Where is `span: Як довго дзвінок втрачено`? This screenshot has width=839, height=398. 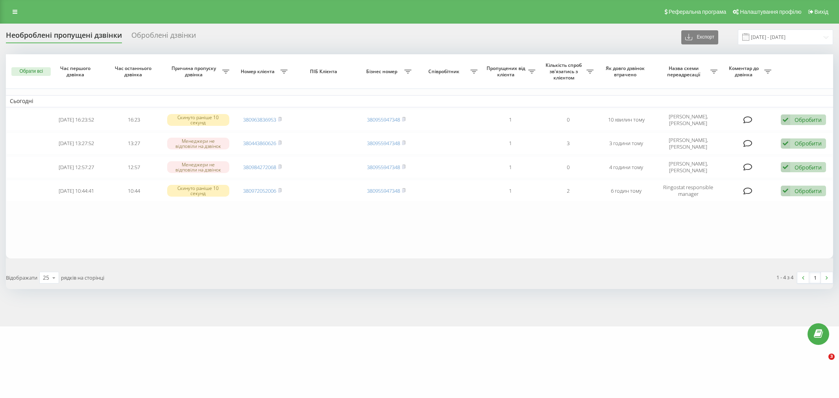
span: Як довго дзвінок втрачено is located at coordinates (626, 71).